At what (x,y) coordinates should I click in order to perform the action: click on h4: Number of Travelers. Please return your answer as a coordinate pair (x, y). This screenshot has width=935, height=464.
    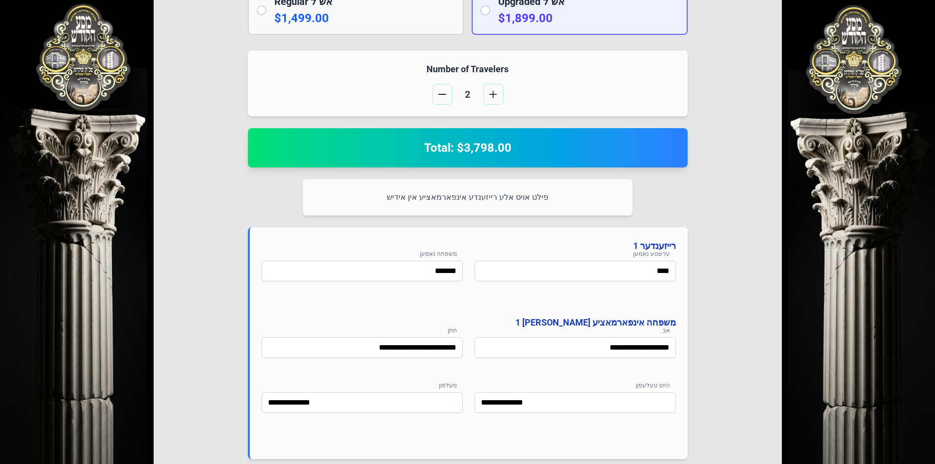
    Looking at the image, I should click on (468, 69).